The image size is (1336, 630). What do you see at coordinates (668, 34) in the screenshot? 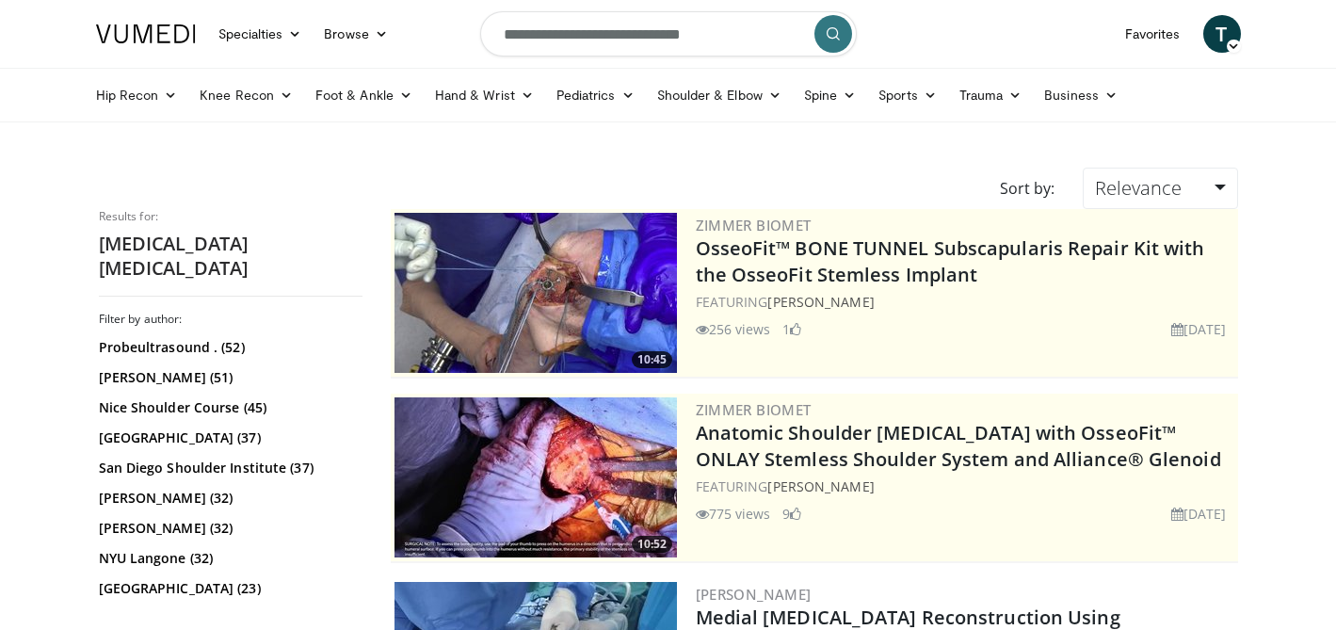
I see `input: Search topics, interventions` at bounding box center [668, 34].